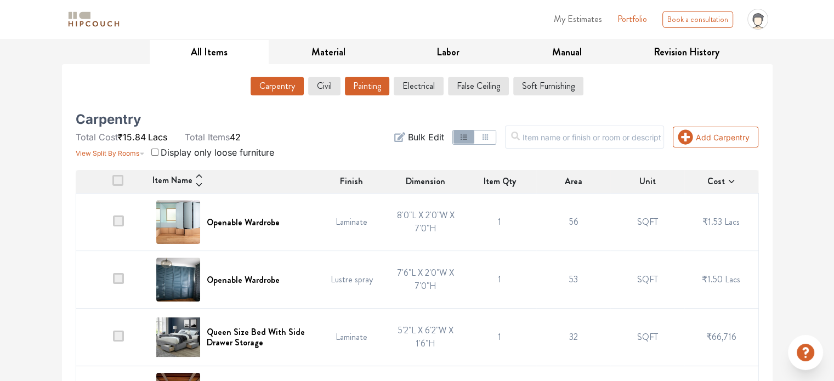 The image size is (834, 381). Describe the element at coordinates (698, 19) in the screenshot. I see `div: Book a consultation` at that location.